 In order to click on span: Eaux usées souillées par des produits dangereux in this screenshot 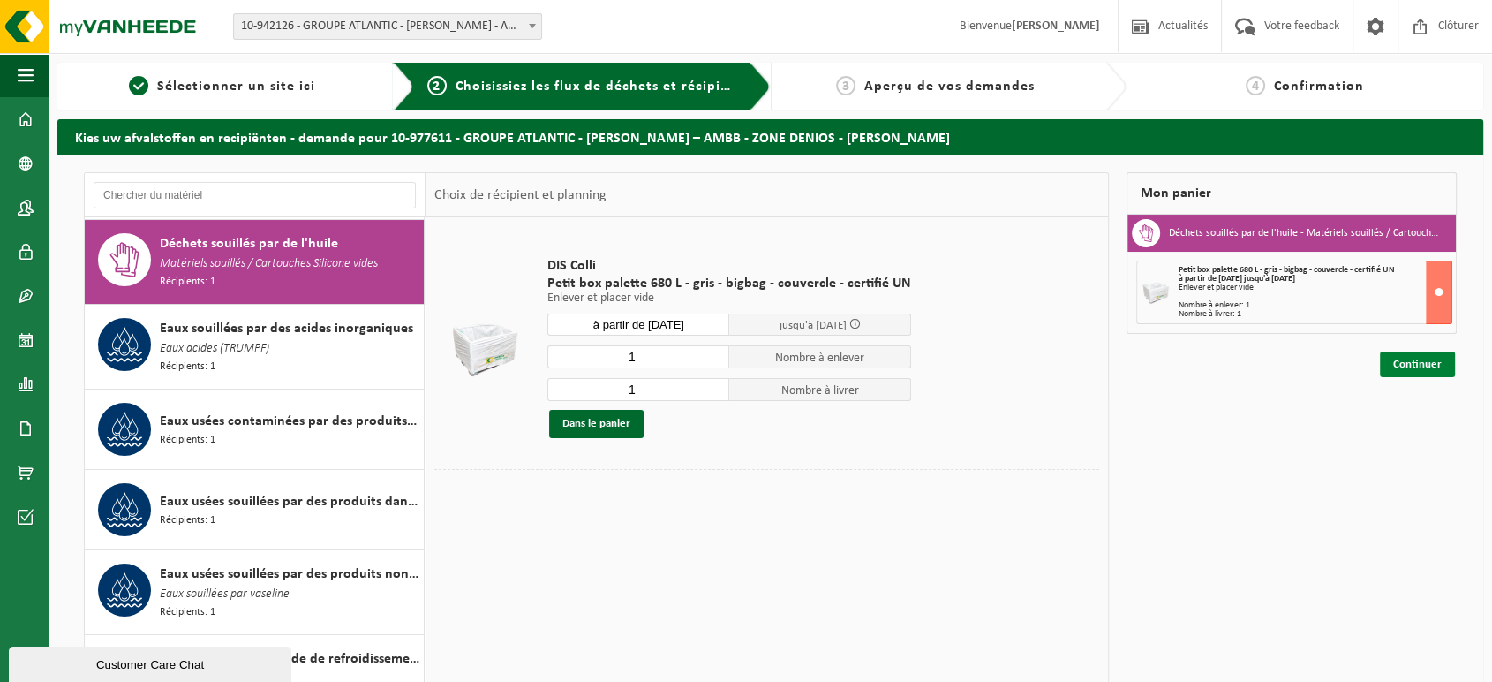, I will do `click(290, 502)`.